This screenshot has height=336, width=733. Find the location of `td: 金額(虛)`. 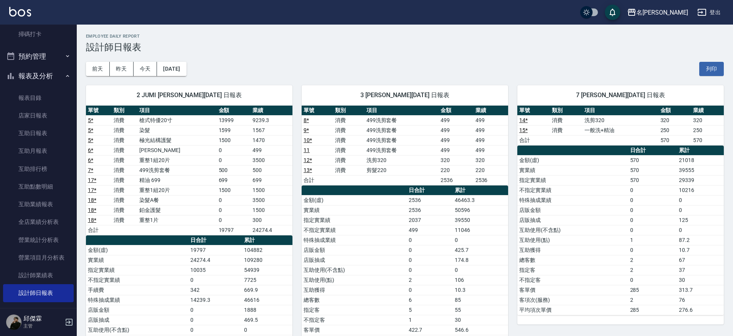

td: 金額(虛) is located at coordinates (354, 200).